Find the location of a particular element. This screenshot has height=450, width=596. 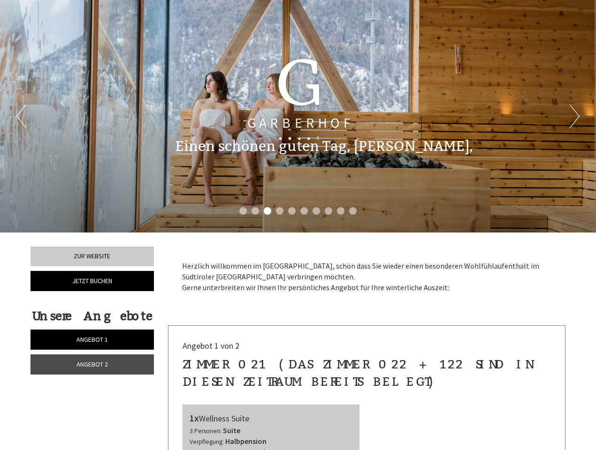

b: Halbpension is located at coordinates (246, 441).